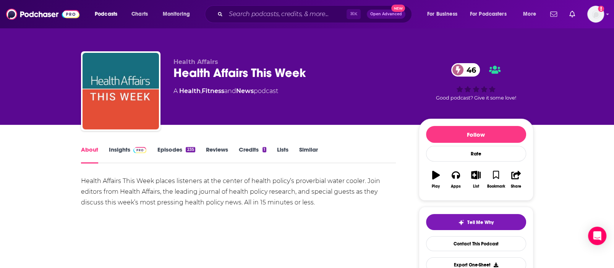 Image resolution: width=614 pixels, height=268 pixels. Describe the element at coordinates (476, 179) in the screenshot. I see `button: List` at that location.